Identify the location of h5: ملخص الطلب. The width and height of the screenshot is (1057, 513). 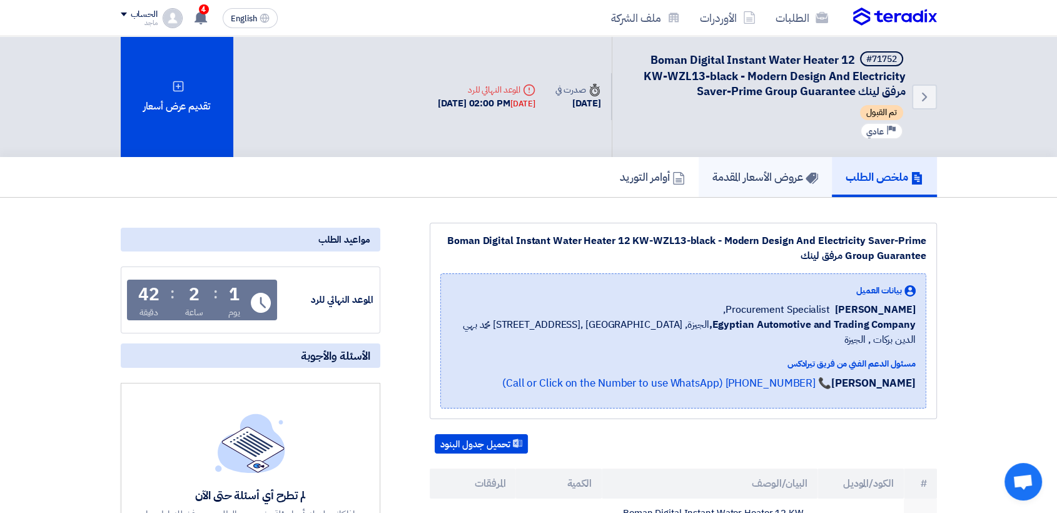
(884, 176).